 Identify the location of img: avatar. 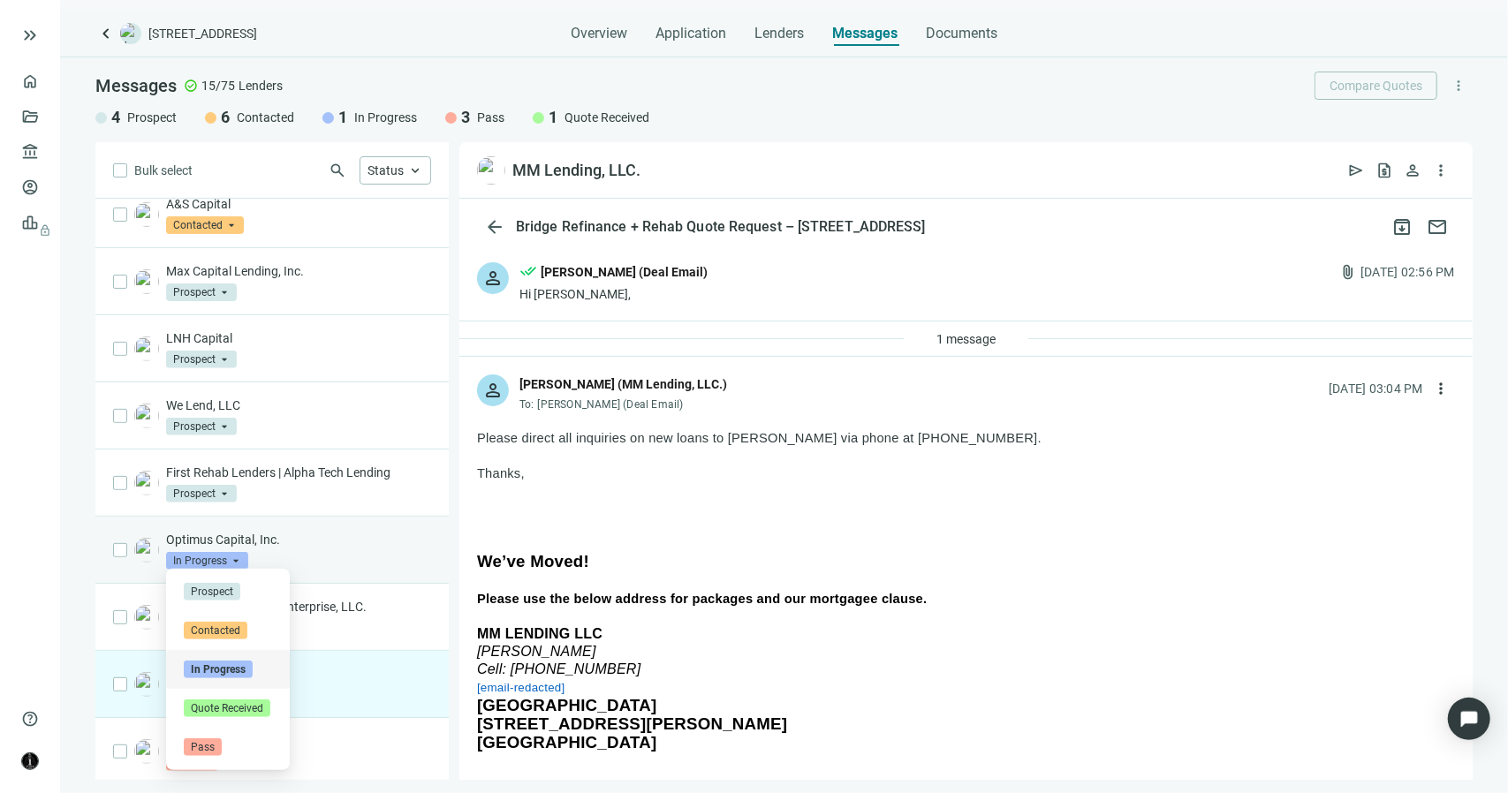
(30, 761).